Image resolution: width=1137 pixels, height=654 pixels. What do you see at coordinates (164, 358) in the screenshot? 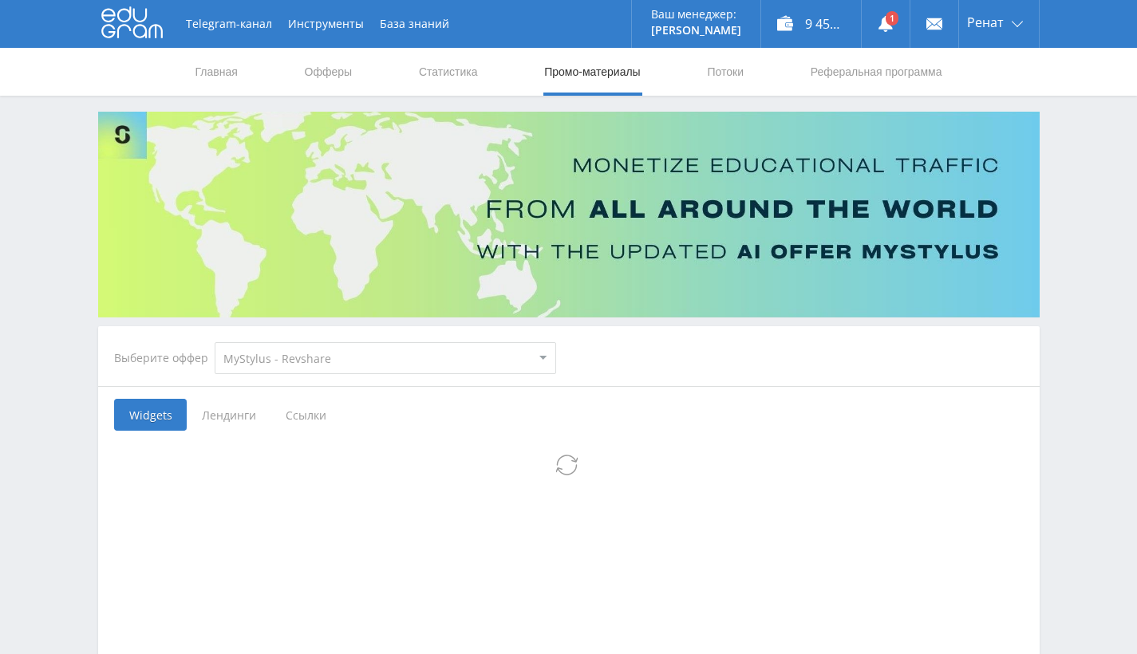
I see `div: Выберите оффер` at bounding box center [164, 358].